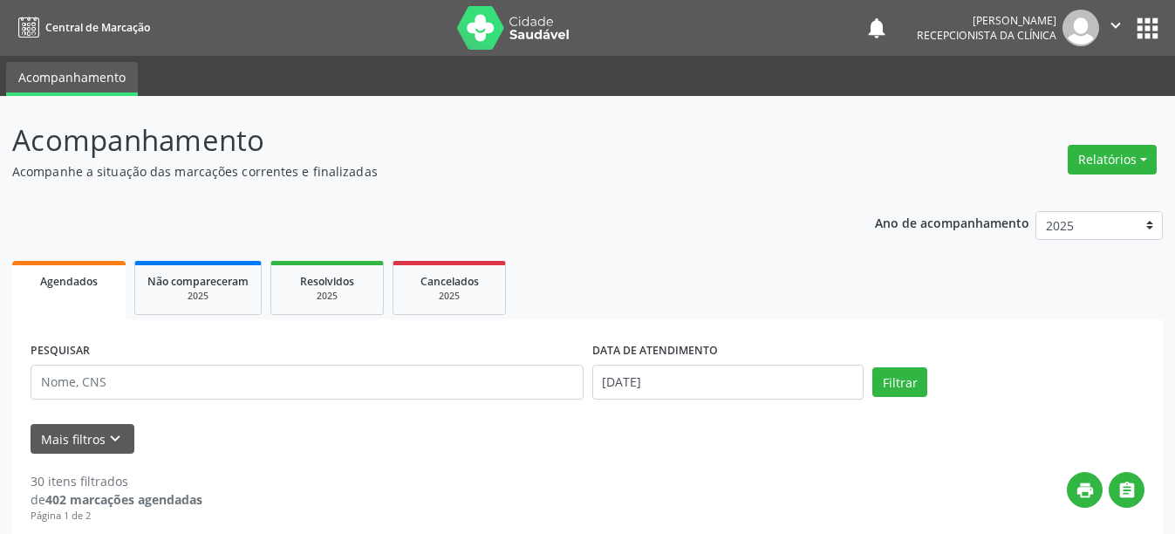  Describe the element at coordinates (115, 439) in the screenshot. I see `i: keyboard_arrow_down` at that location.